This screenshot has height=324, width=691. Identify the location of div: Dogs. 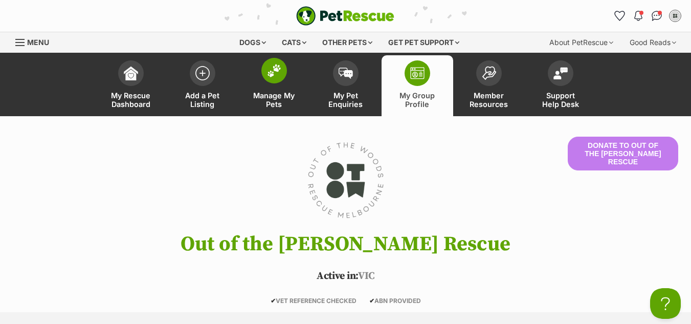
(253, 42).